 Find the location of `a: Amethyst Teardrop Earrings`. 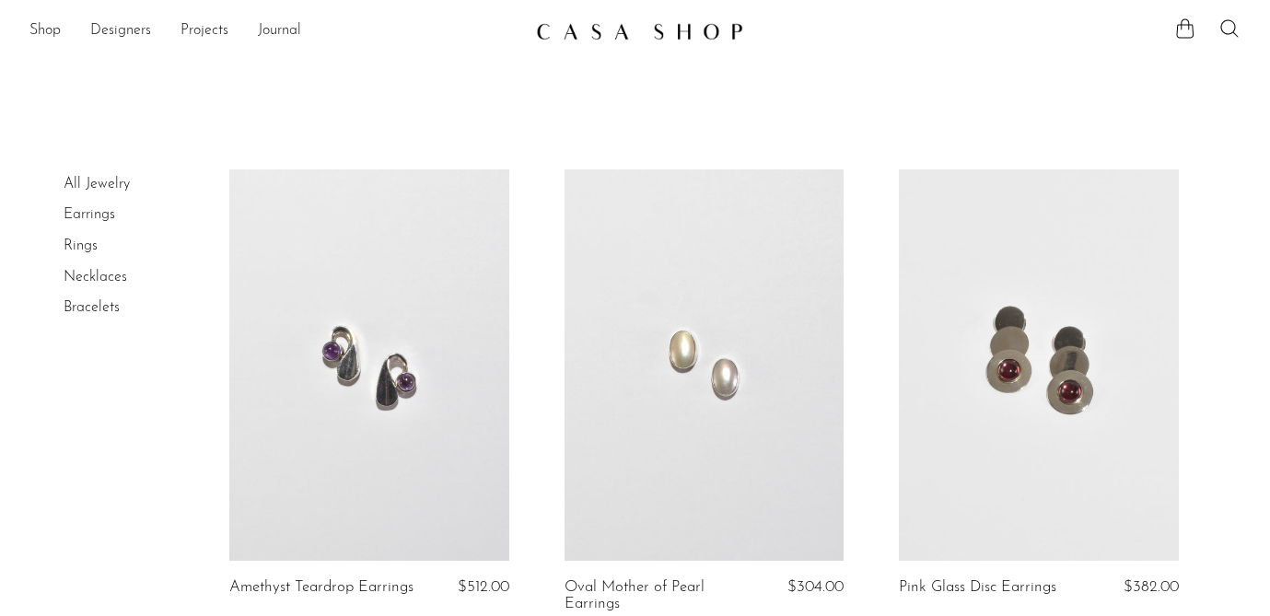

a: Amethyst Teardrop Earrings is located at coordinates (322, 588).